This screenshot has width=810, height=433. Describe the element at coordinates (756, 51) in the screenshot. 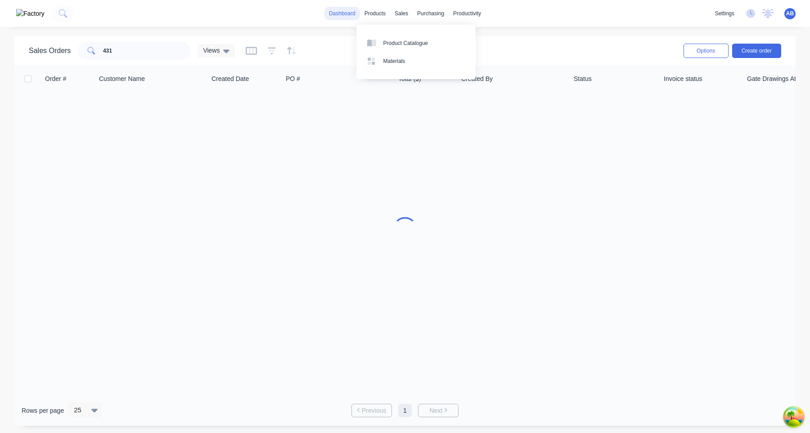

I see `button: Create order` at that location.